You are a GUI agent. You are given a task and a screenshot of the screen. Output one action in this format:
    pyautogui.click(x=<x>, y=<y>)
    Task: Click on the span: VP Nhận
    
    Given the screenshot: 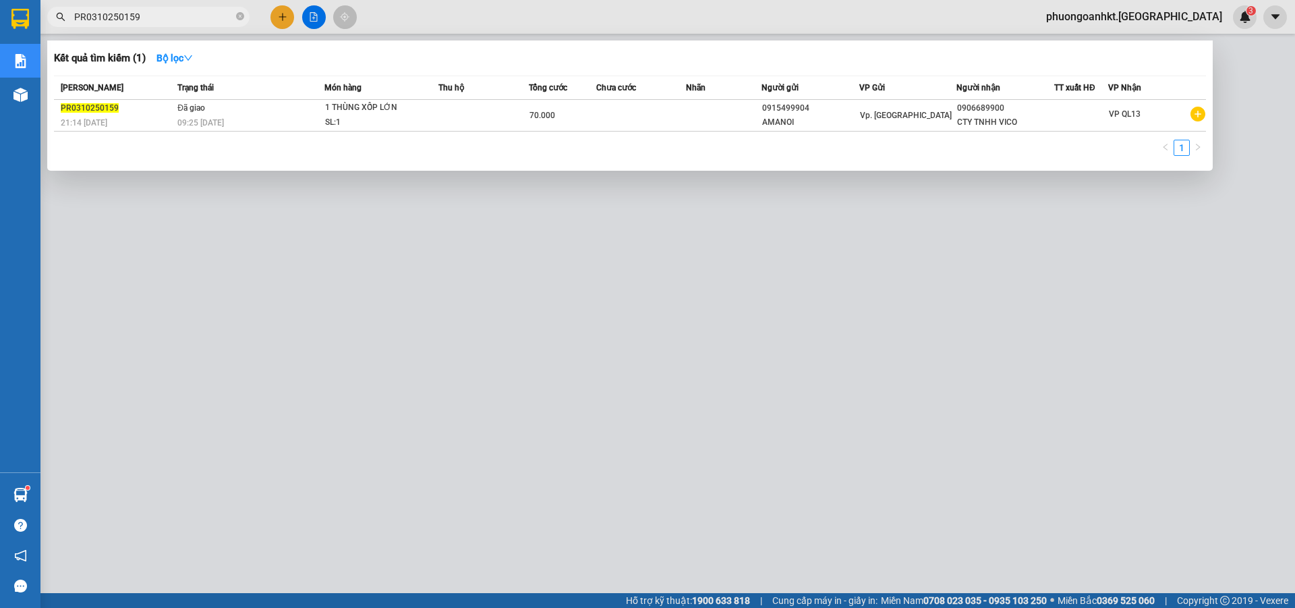 What is the action you would take?
    pyautogui.click(x=1124, y=88)
    